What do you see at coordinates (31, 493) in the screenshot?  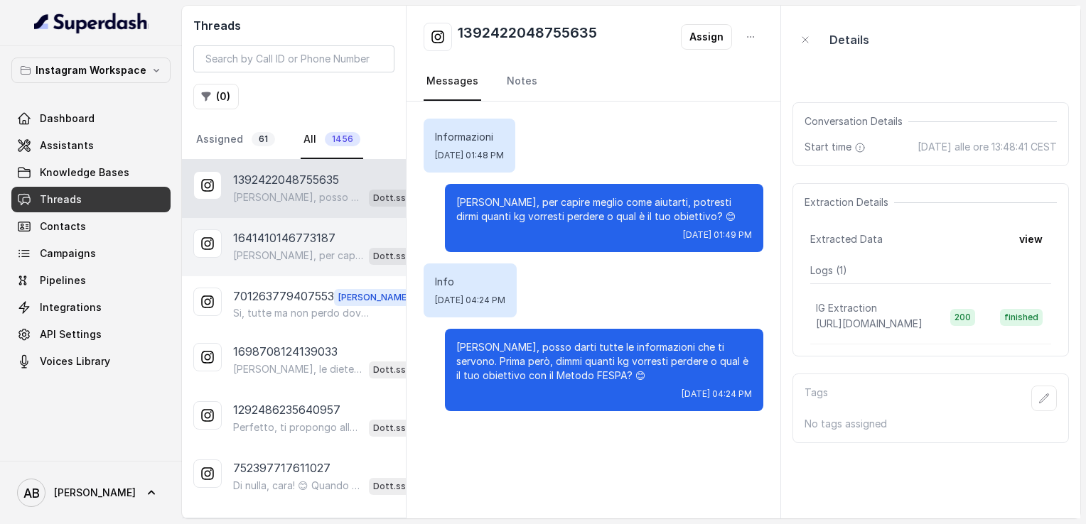 I see `text: AB` at bounding box center [31, 493].